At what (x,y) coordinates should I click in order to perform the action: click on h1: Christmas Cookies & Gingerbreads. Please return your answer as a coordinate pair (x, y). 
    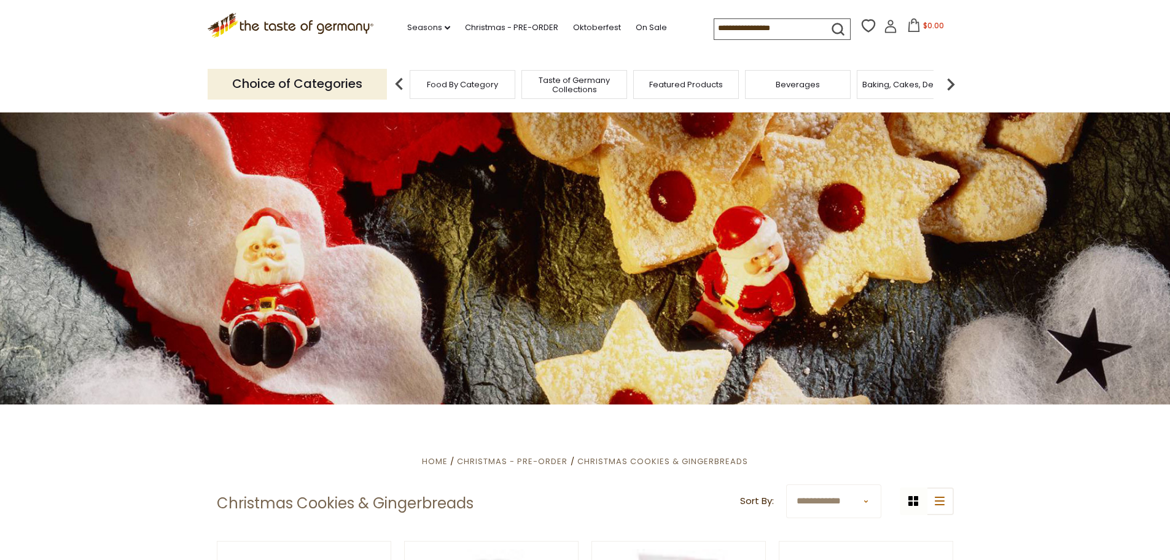
    Looking at the image, I should click on (345, 503).